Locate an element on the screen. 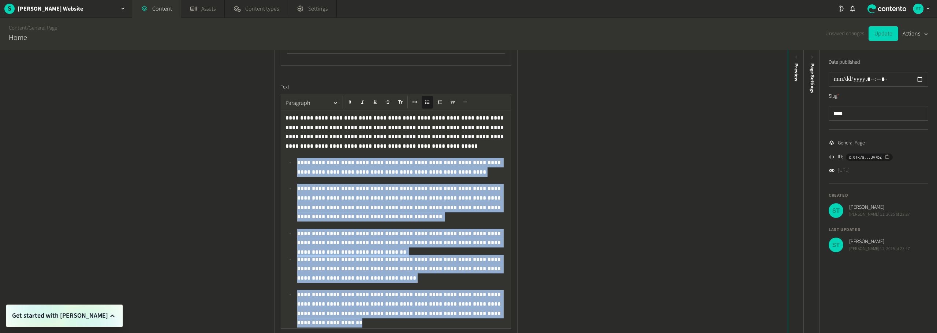 The image size is (937, 333). button: Update is located at coordinates (883, 34).